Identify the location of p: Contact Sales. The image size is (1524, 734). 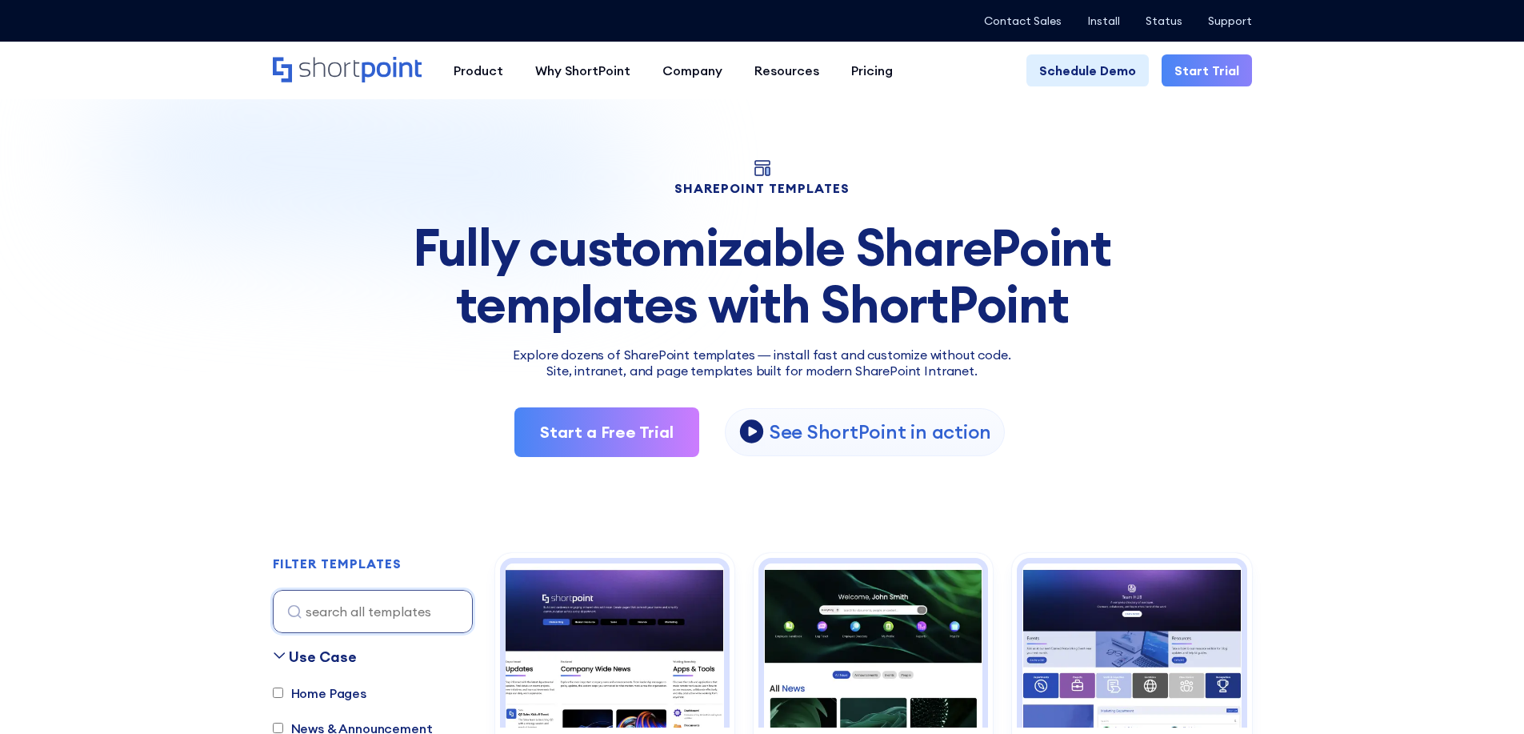
(1023, 21).